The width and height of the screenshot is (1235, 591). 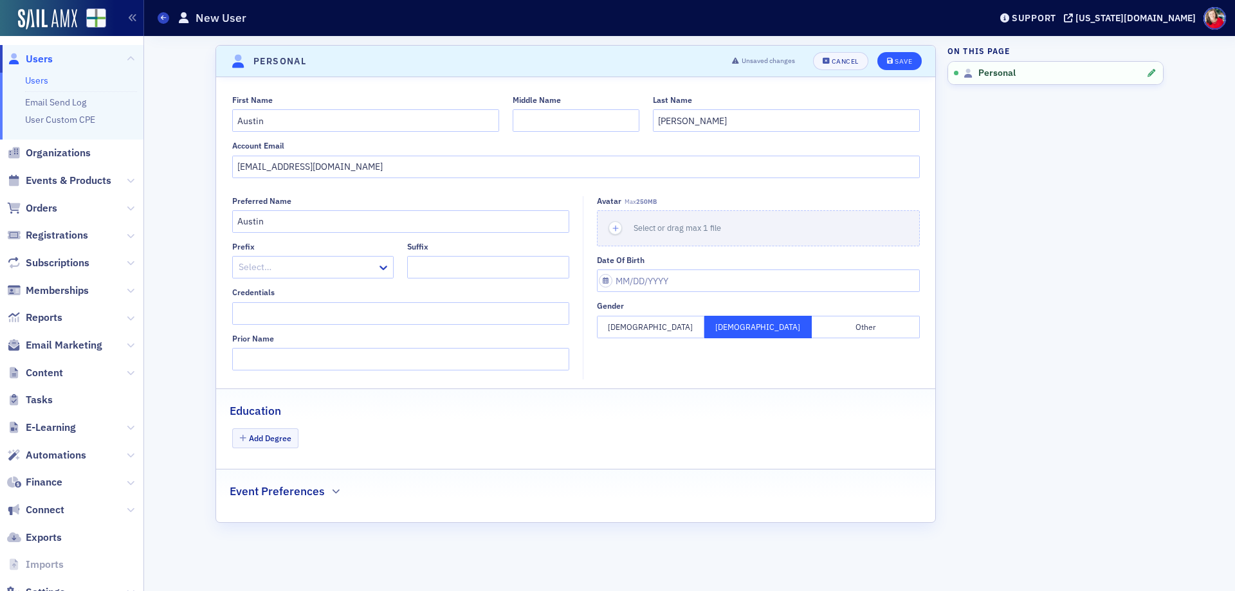 What do you see at coordinates (677, 228) in the screenshot?
I see `span: Select or drag max 1 file` at bounding box center [677, 228].